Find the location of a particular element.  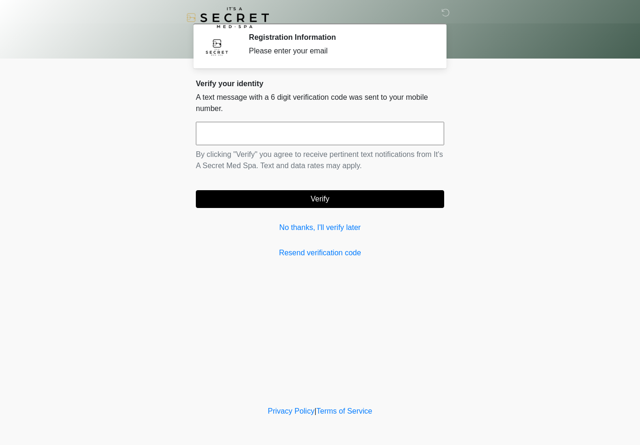

a: Privacy Policy is located at coordinates (291, 411).